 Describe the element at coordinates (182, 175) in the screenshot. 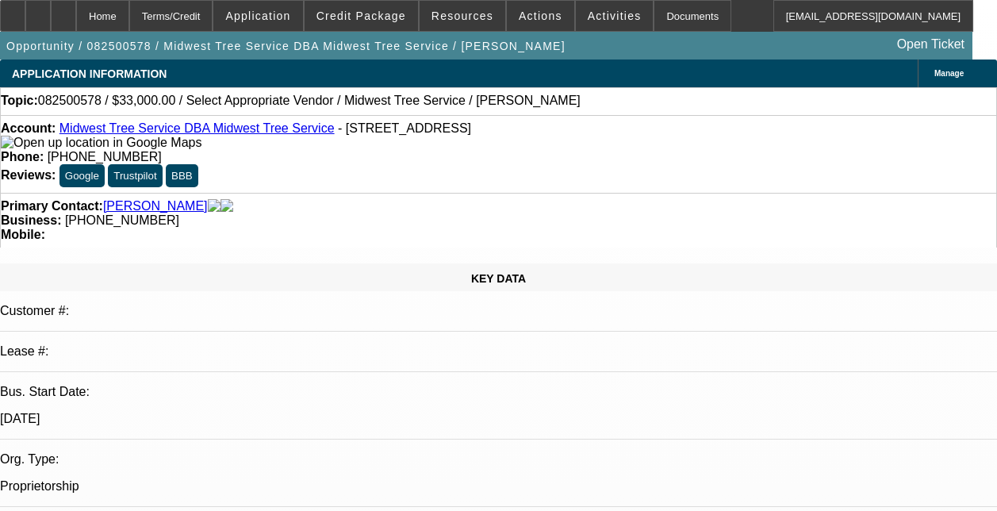

I see `button: BBB` at that location.